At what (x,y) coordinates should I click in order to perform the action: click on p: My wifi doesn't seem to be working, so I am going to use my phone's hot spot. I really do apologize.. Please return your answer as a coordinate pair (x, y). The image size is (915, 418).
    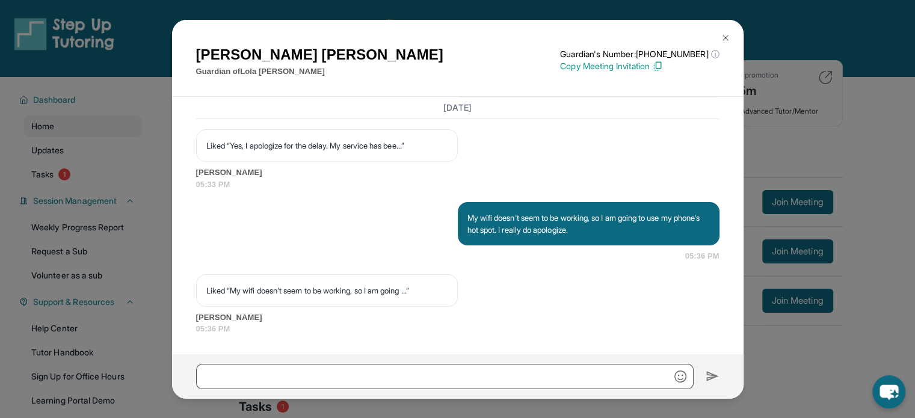
    Looking at the image, I should click on (589, 224).